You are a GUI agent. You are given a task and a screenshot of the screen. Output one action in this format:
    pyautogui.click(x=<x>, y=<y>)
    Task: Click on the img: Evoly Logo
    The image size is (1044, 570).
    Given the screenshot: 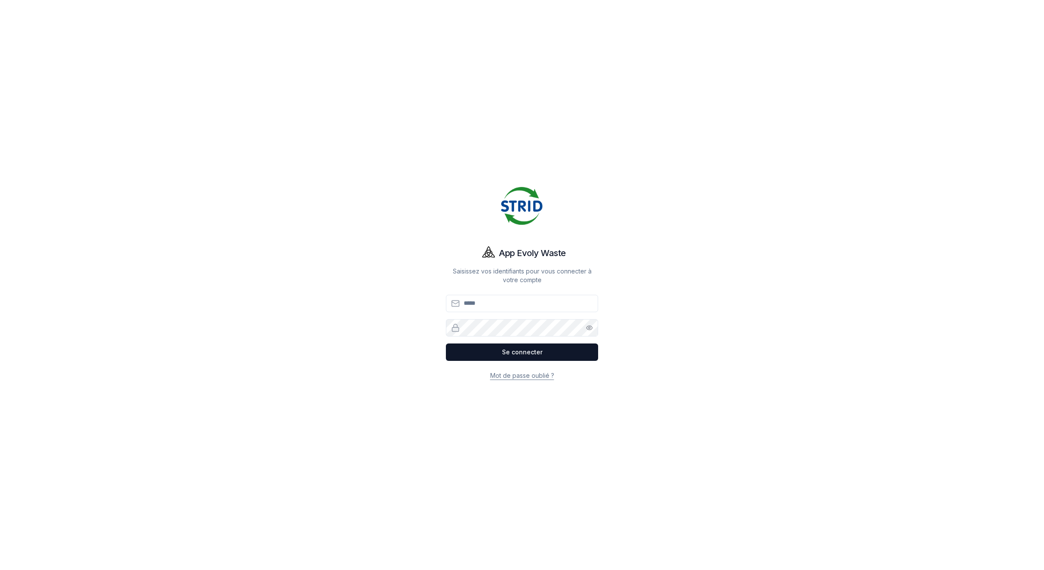 What is the action you would take?
    pyautogui.click(x=489, y=253)
    